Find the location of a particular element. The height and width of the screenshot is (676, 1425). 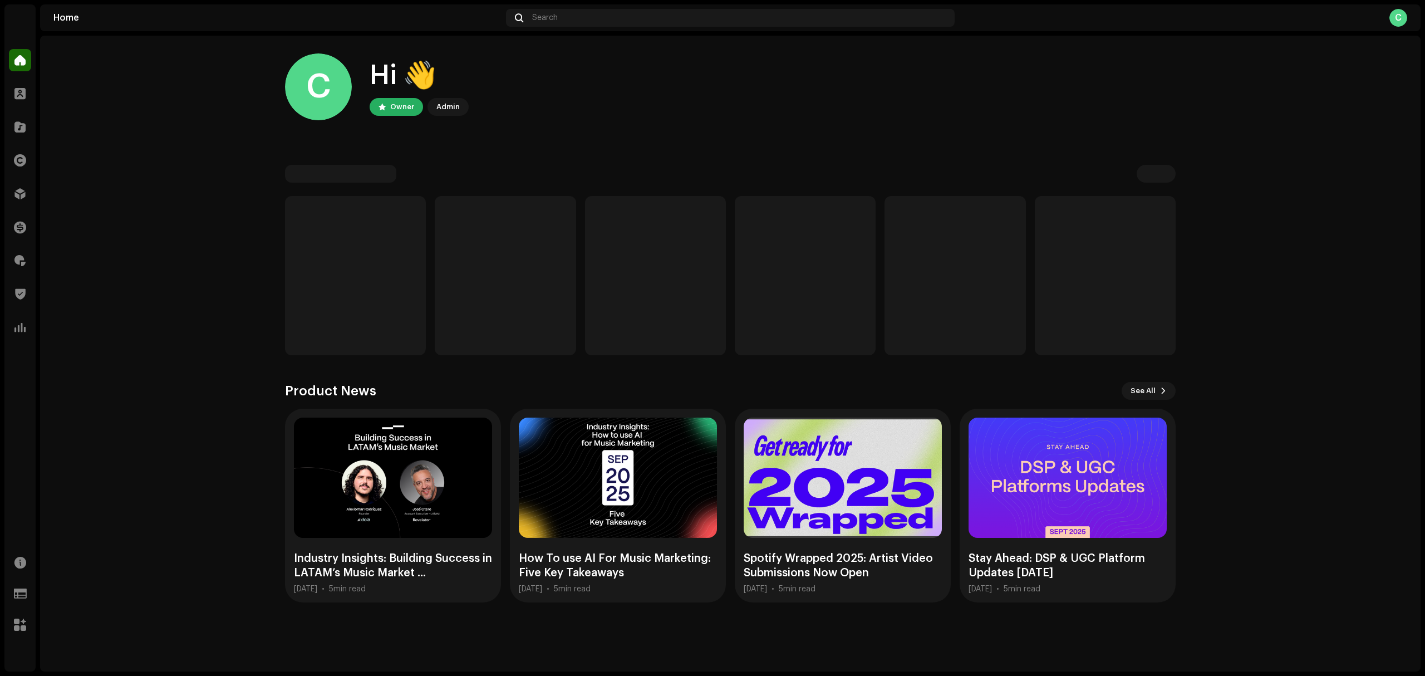

div: Hi 👋 is located at coordinates (419, 76).